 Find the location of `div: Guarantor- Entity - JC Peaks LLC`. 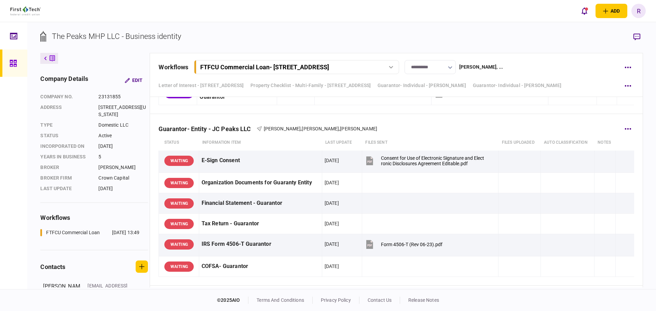

div: Guarantor- Entity - JC Peaks LLC is located at coordinates (207, 129).